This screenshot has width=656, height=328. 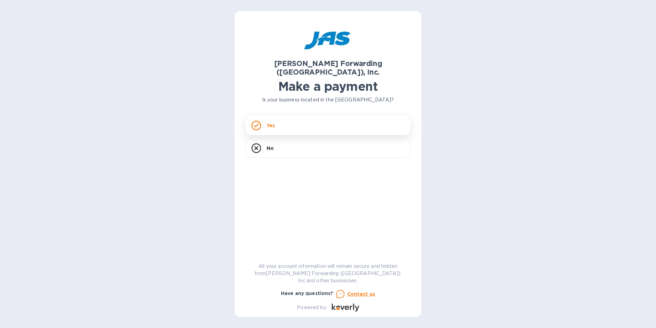 I want to click on u: Contact us, so click(x=362, y=294).